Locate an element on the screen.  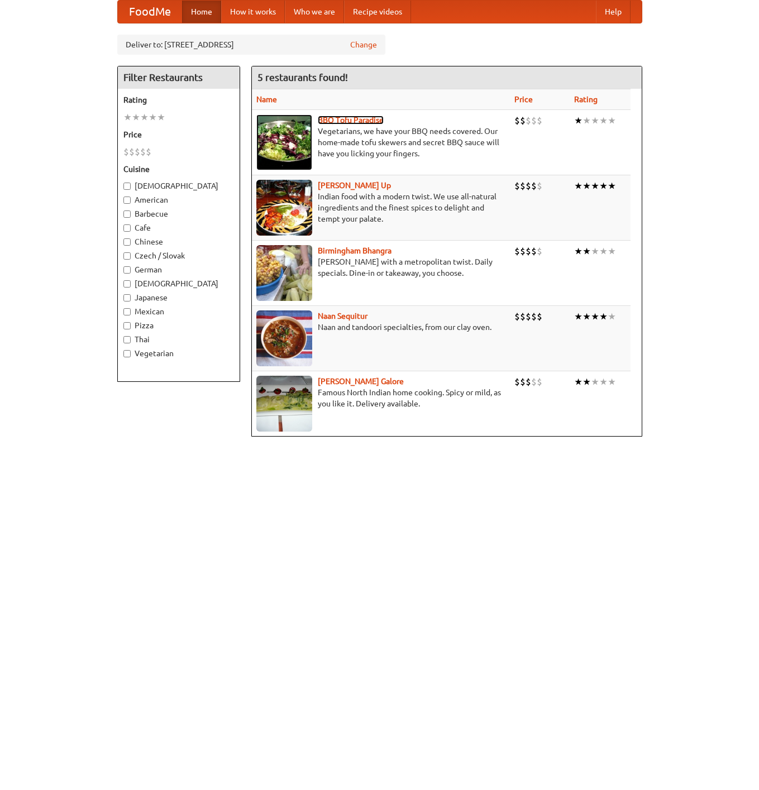
img: curryup.jpg is located at coordinates (284, 208).